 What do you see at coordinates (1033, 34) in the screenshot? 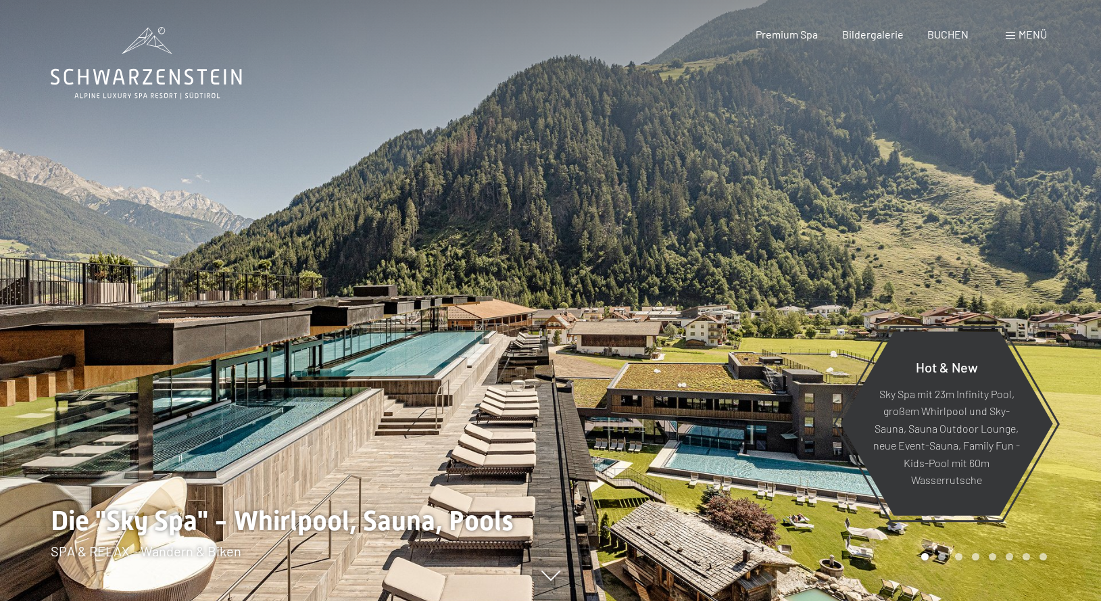
I see `span: Menü` at bounding box center [1033, 34].